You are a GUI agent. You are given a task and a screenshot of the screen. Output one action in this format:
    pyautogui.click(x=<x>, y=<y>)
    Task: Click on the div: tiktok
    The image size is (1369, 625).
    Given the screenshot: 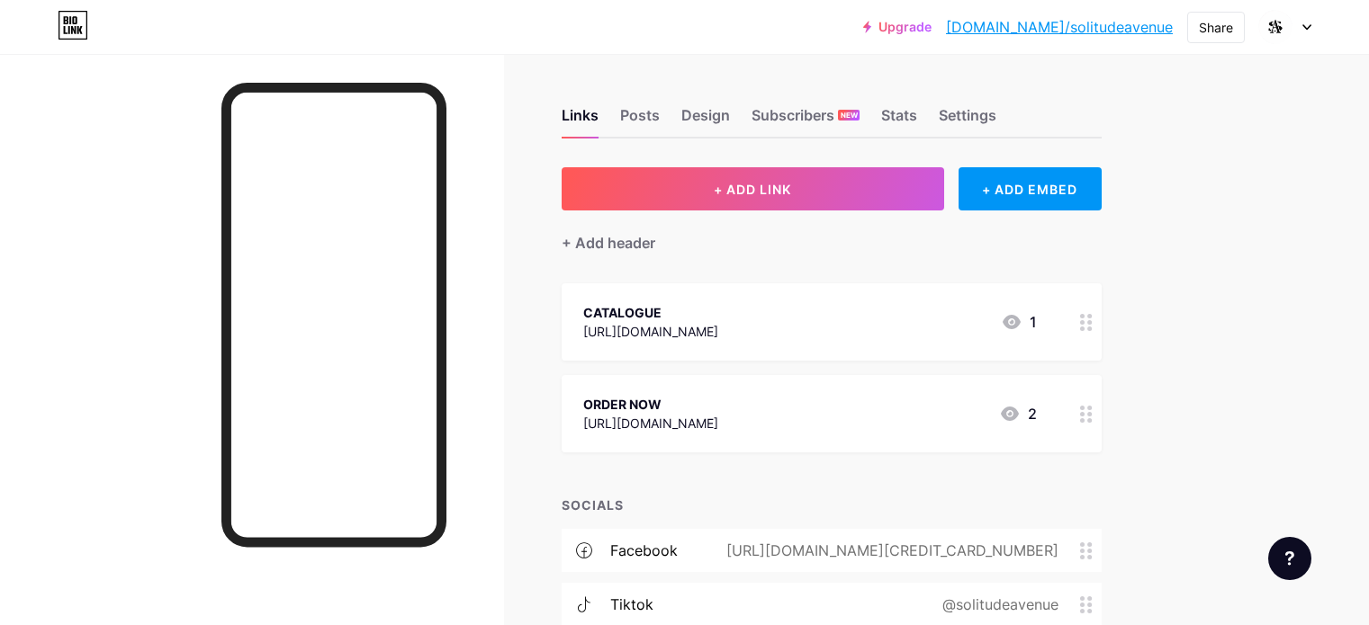 What is the action you would take?
    pyautogui.click(x=632, y=605)
    